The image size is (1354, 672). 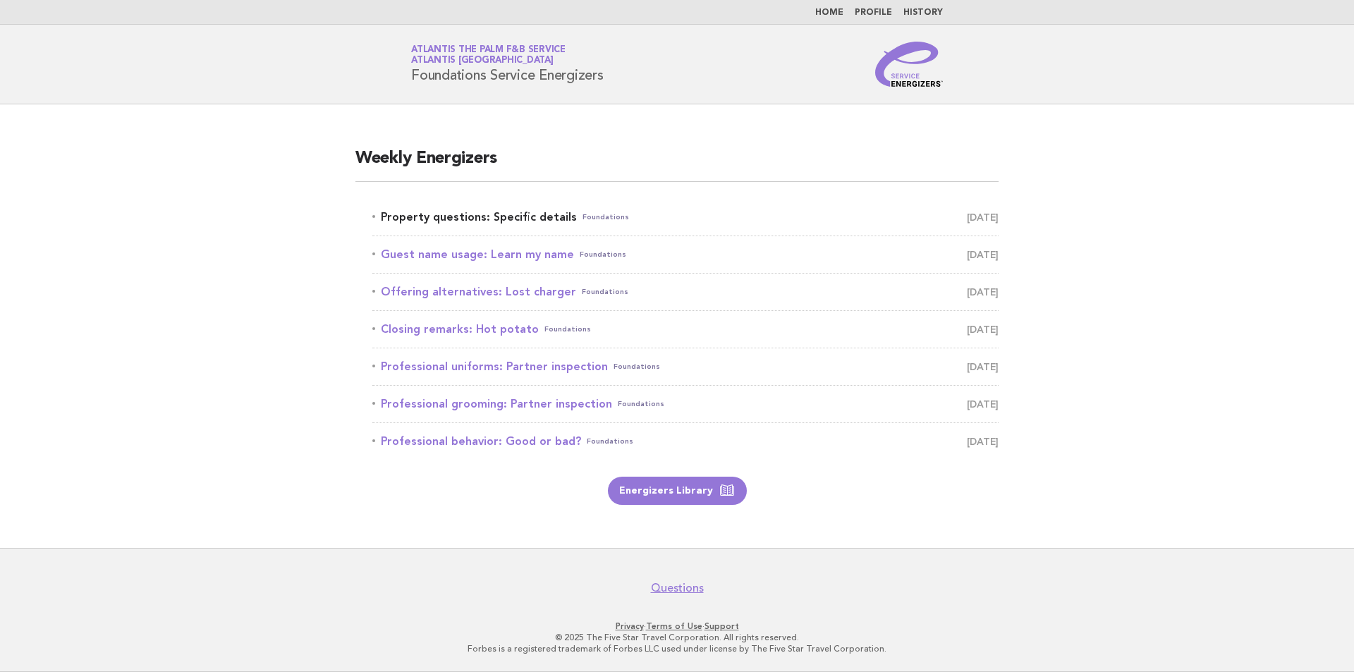 What do you see at coordinates (873, 13) in the screenshot?
I see `a: Profile` at bounding box center [873, 13].